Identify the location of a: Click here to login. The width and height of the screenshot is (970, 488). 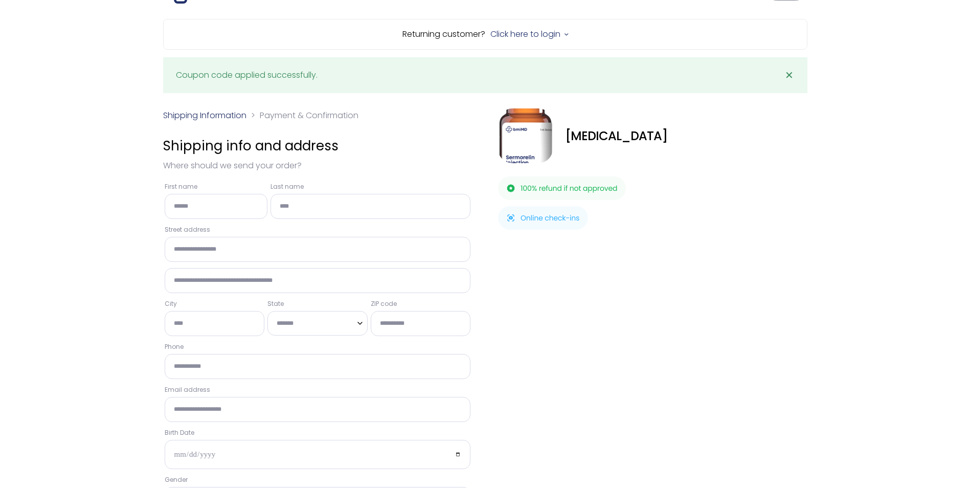
(525, 34).